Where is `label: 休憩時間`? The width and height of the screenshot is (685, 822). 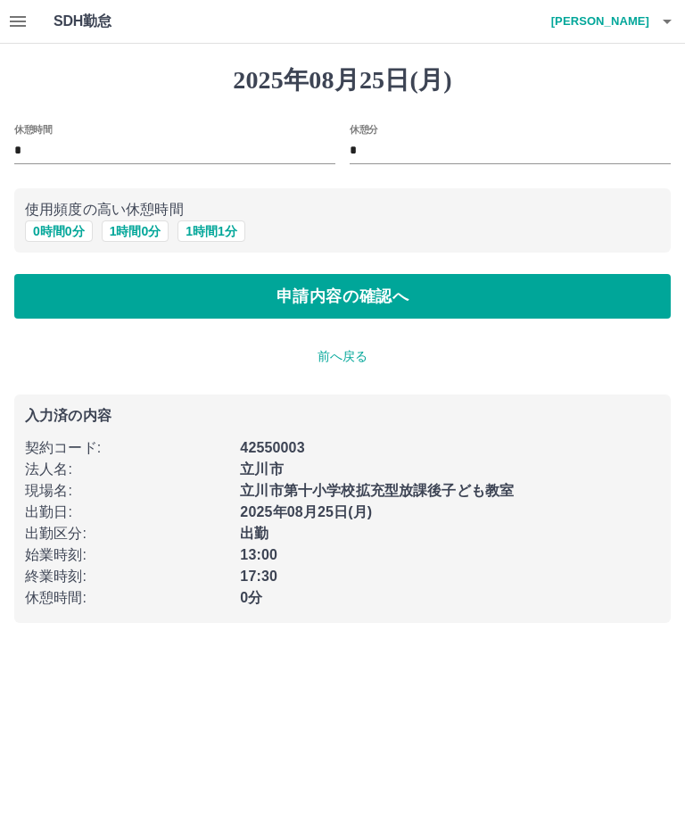 label: 休憩時間 is located at coordinates (33, 128).